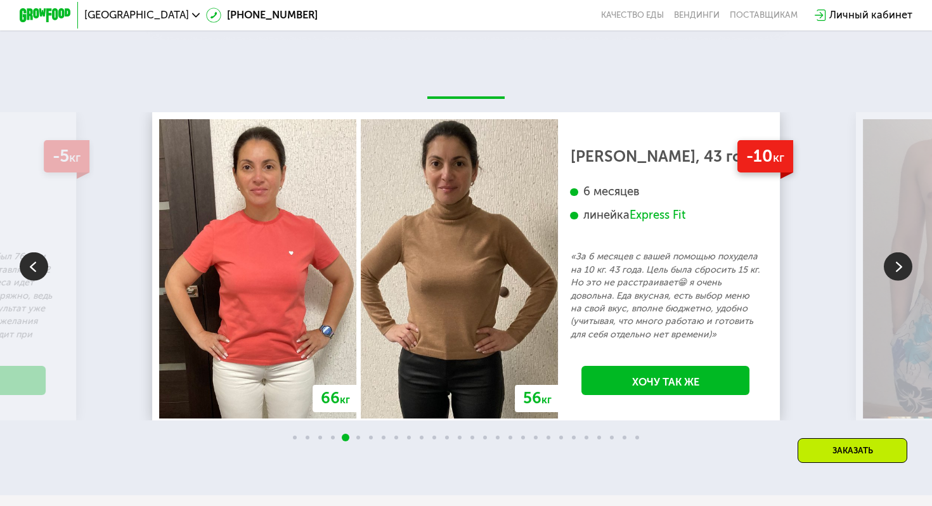 The width and height of the screenshot is (932, 506). What do you see at coordinates (666, 216) in the screenshot?
I see `div: линейка` at bounding box center [666, 216].